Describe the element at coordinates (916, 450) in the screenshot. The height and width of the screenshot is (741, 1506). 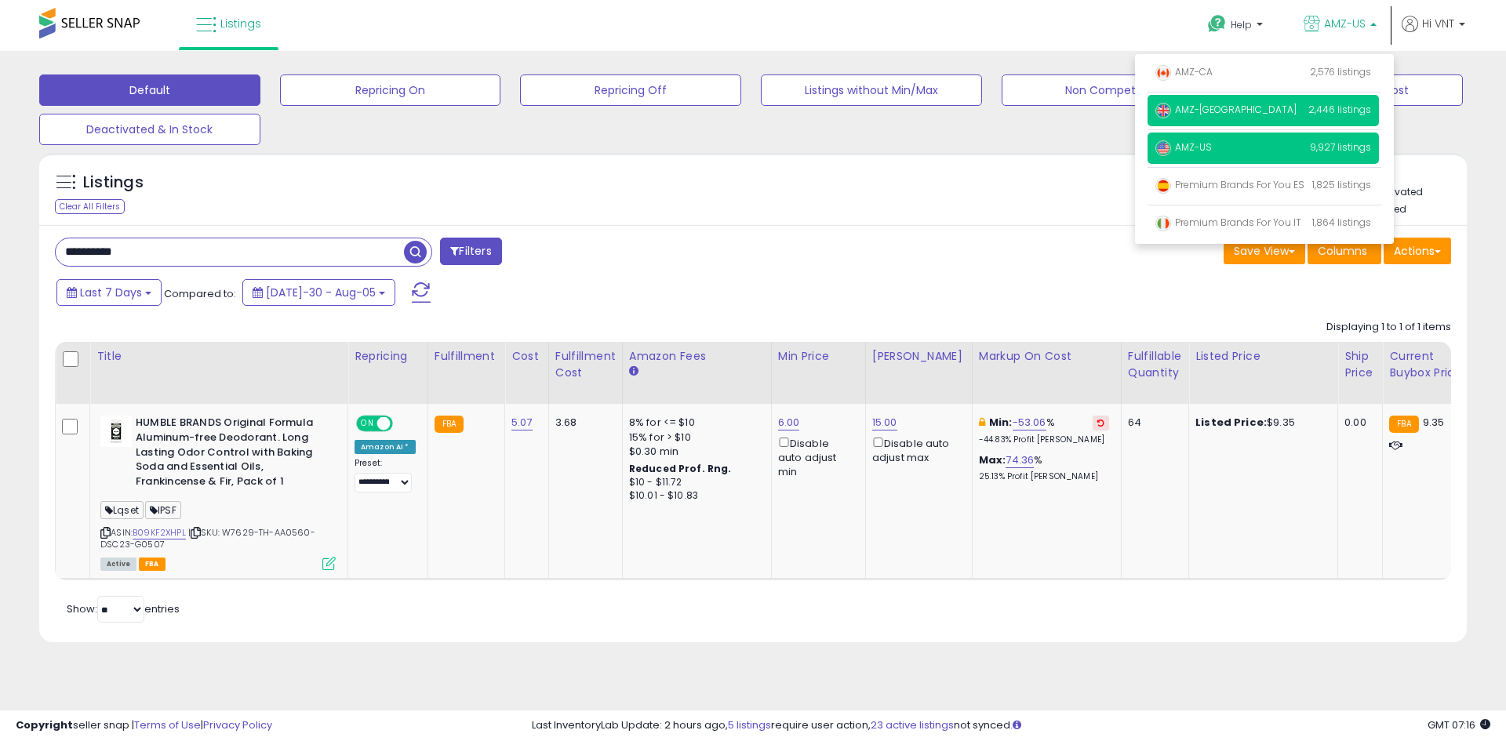
I see `div: Disable auto adjust max` at that location.